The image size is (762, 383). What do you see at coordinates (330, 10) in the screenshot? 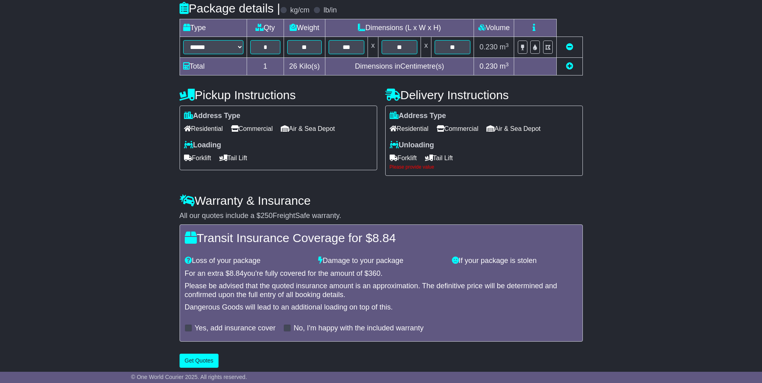
I see `label: lb/in` at bounding box center [330, 10].